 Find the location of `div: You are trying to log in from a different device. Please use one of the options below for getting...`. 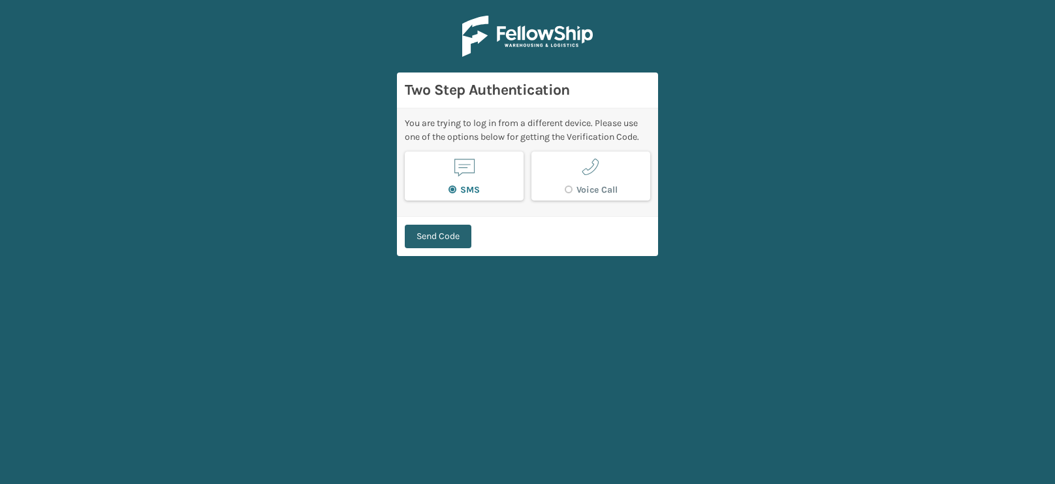

div: You are trying to log in from a different device. Please use one of the options below for getting... is located at coordinates (528, 130).